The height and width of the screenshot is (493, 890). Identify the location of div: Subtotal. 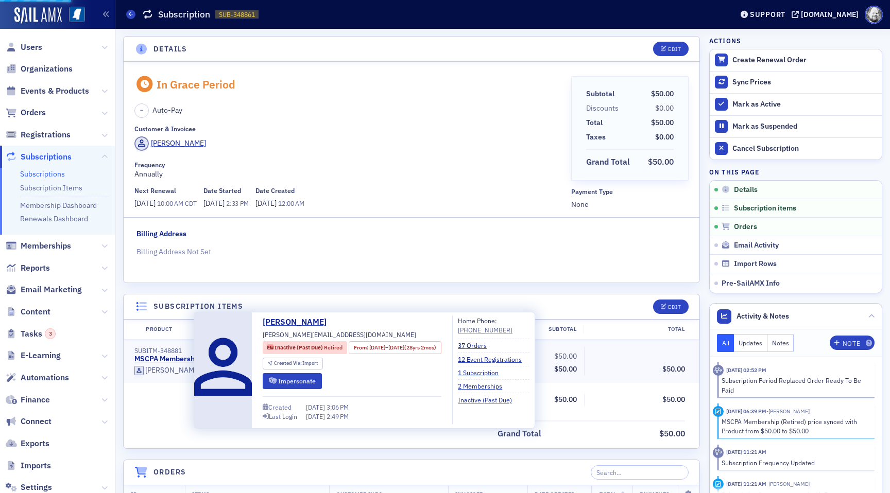
(600, 94).